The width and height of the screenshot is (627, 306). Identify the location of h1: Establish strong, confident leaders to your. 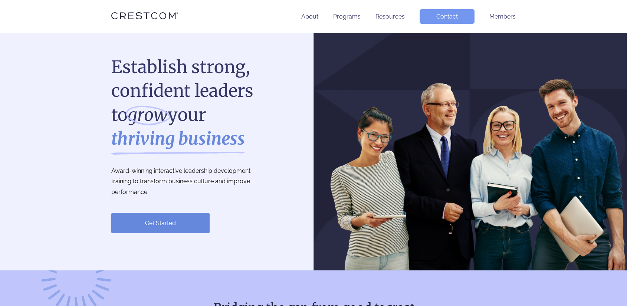
(189, 103).